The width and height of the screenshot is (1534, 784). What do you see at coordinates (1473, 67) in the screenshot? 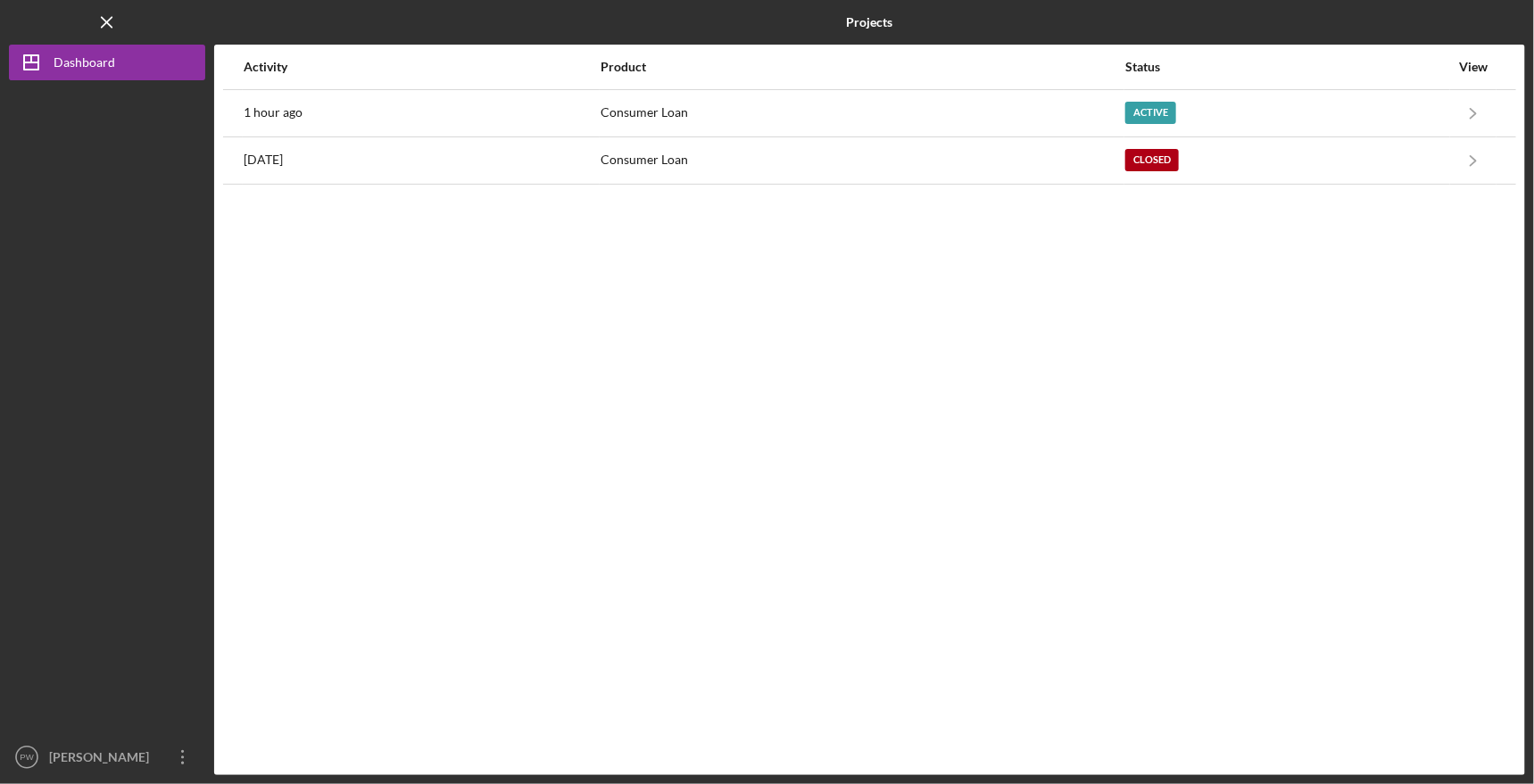
I see `div: View` at bounding box center [1473, 67].